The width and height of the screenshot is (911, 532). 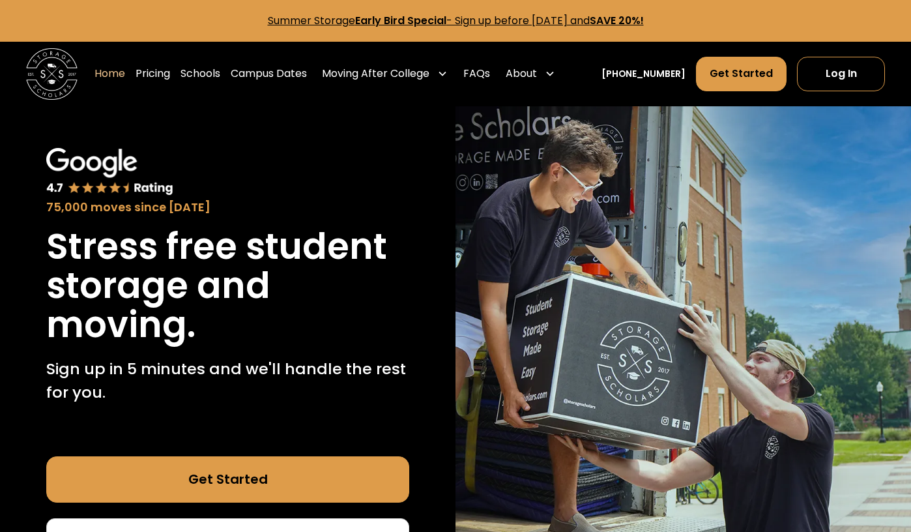 What do you see at coordinates (476, 74) in the screenshot?
I see `a: FAQs` at bounding box center [476, 74].